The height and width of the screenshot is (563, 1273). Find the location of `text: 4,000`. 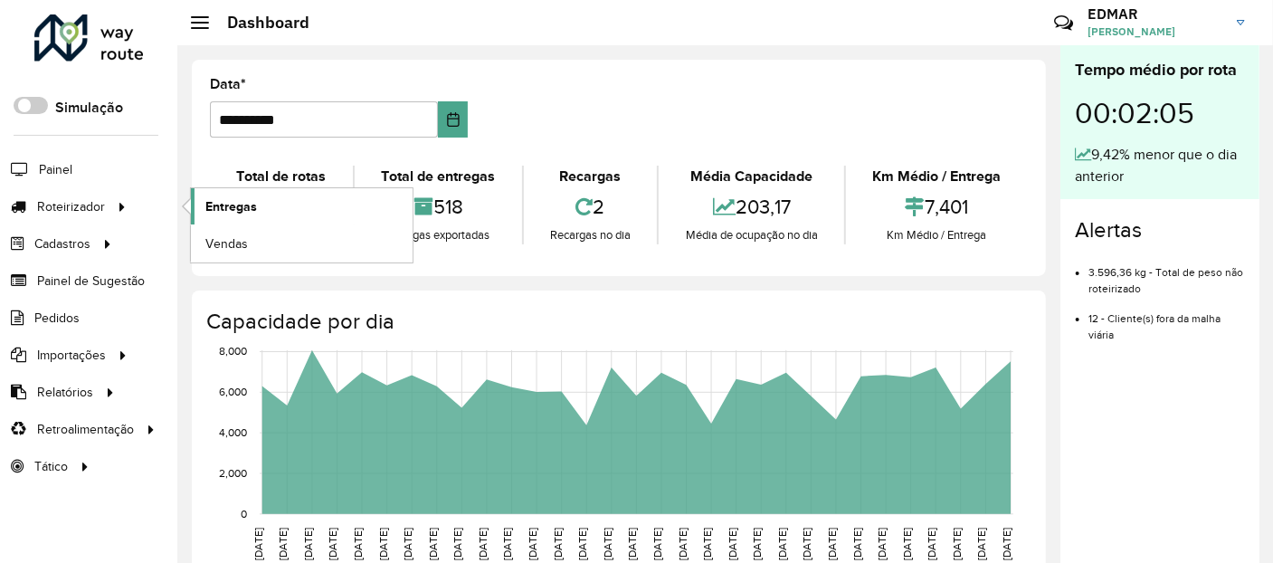

text: 4,000 is located at coordinates (233, 432).